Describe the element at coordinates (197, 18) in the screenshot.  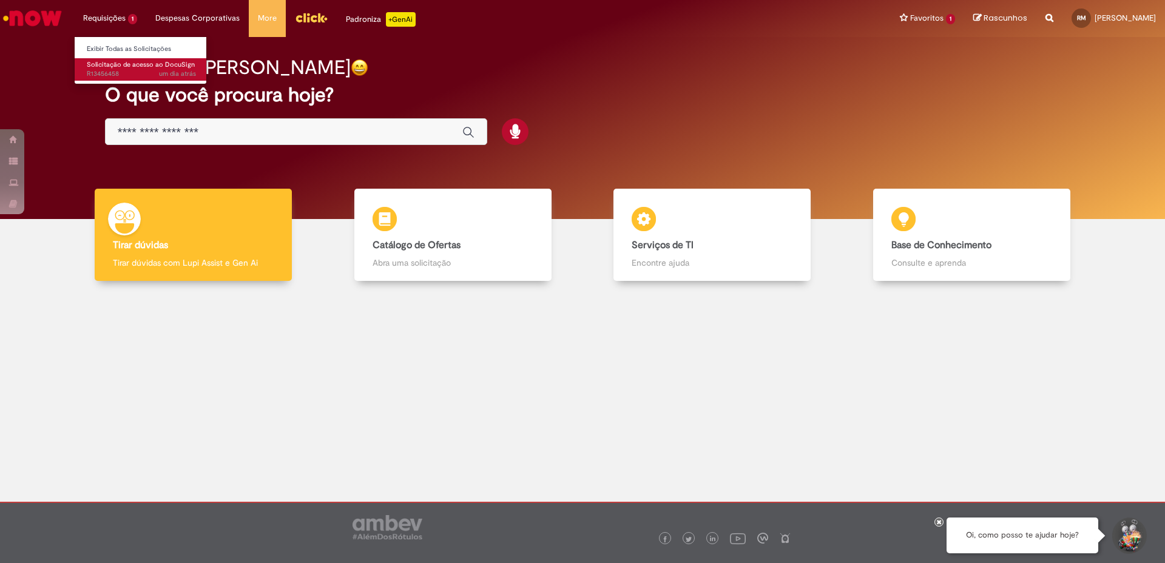
I see `span: Despesas Corporativas` at that location.